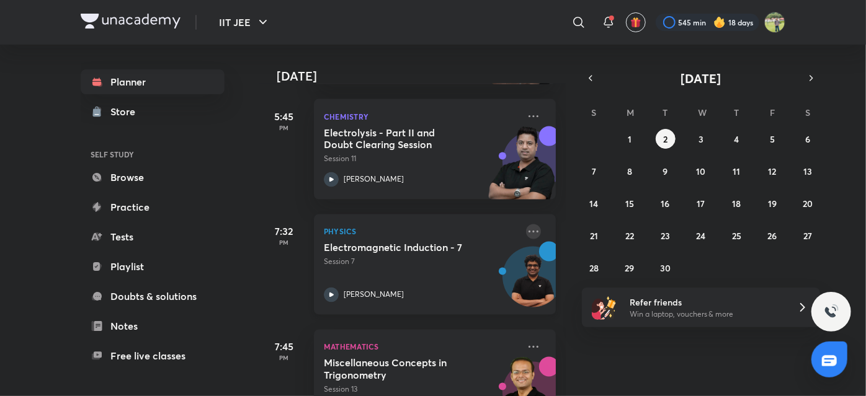 This screenshot has width=866, height=396. Describe the element at coordinates (636, 22) in the screenshot. I see `button: avatar` at that location.